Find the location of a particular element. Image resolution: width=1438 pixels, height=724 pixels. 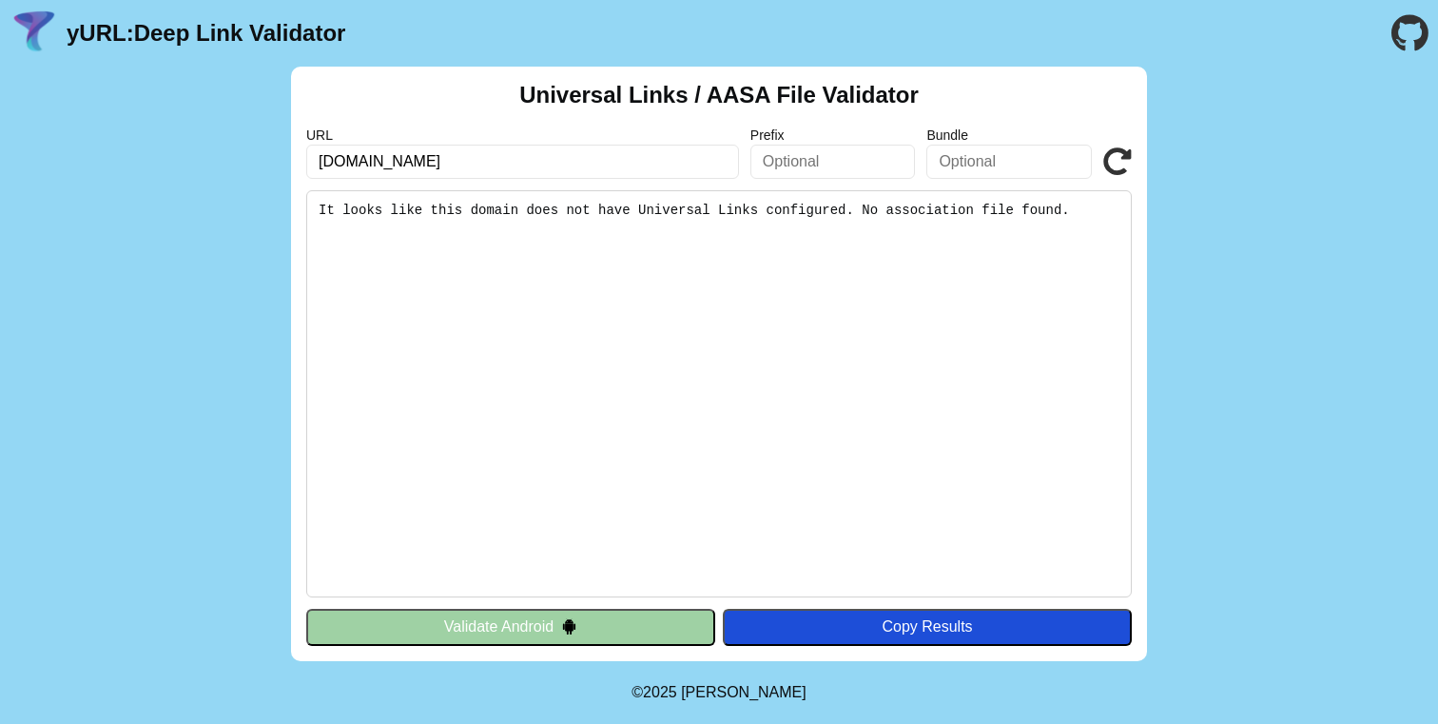

label: Bundle is located at coordinates (1009, 135).